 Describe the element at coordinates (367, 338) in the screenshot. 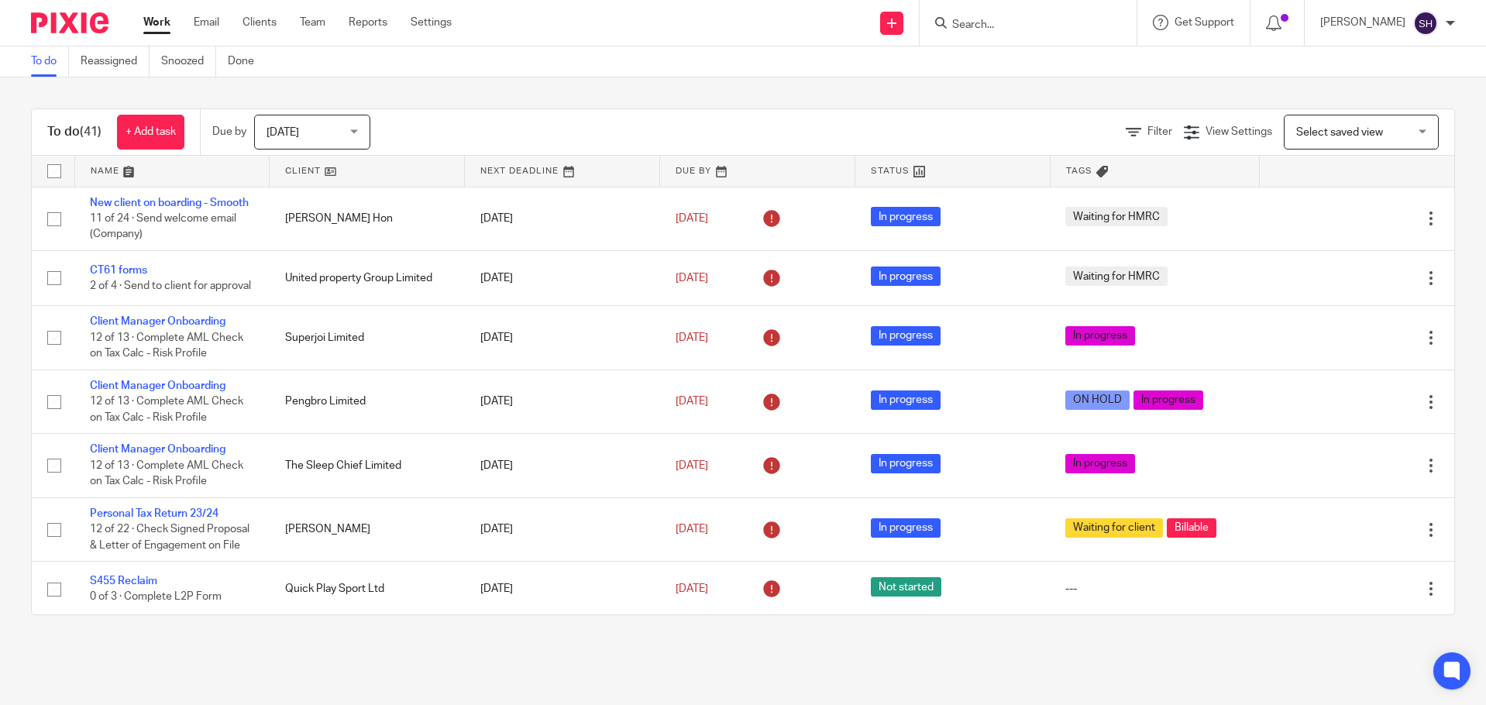

I see `td: Superjoi Limited` at that location.